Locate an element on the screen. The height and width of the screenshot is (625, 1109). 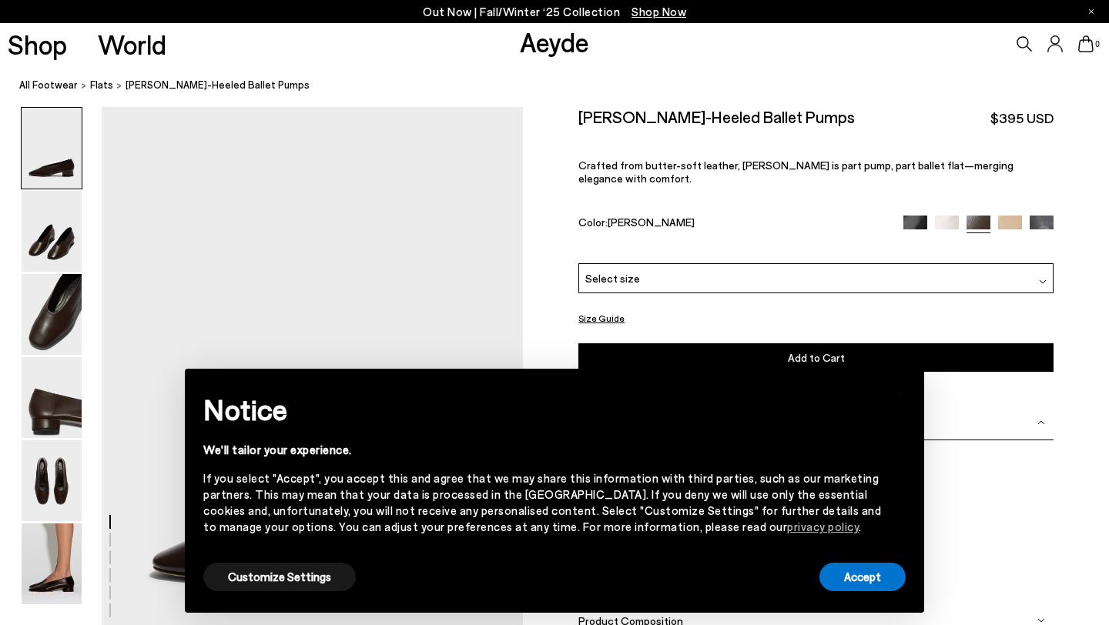
span: Navigate to /collections/new-in is located at coordinates (658, 12).